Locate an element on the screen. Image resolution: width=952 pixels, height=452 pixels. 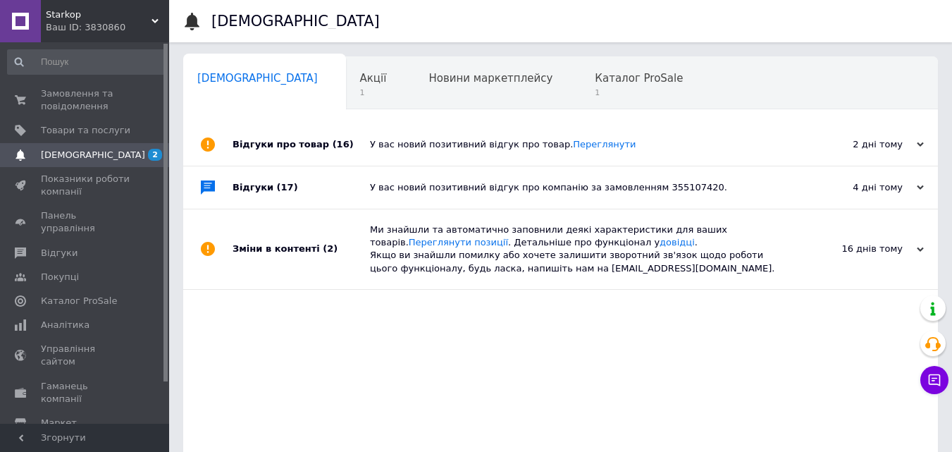
div: 4 дні тому is located at coordinates (853, 187).